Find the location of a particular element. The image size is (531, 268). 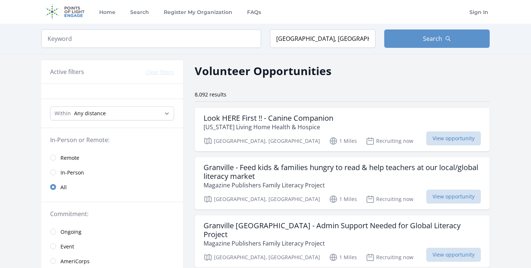

button: Search is located at coordinates (437, 39).